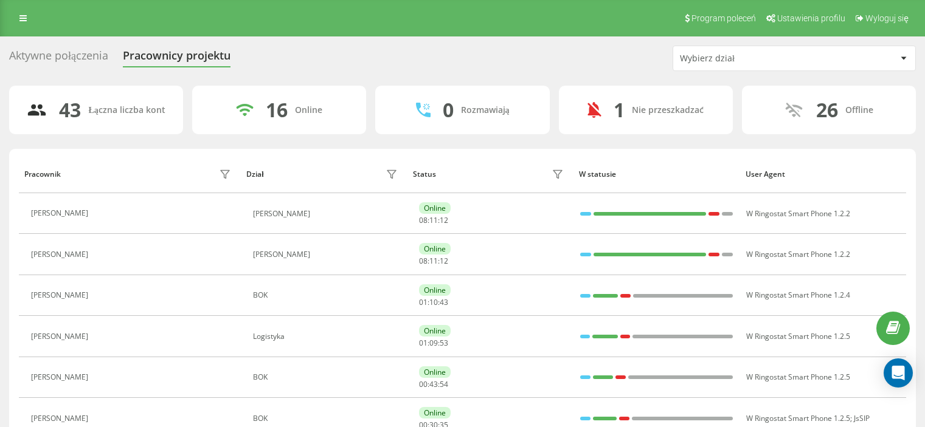  Describe the element at coordinates (58, 58) in the screenshot. I see `div: Aktywne połączenia` at that location.